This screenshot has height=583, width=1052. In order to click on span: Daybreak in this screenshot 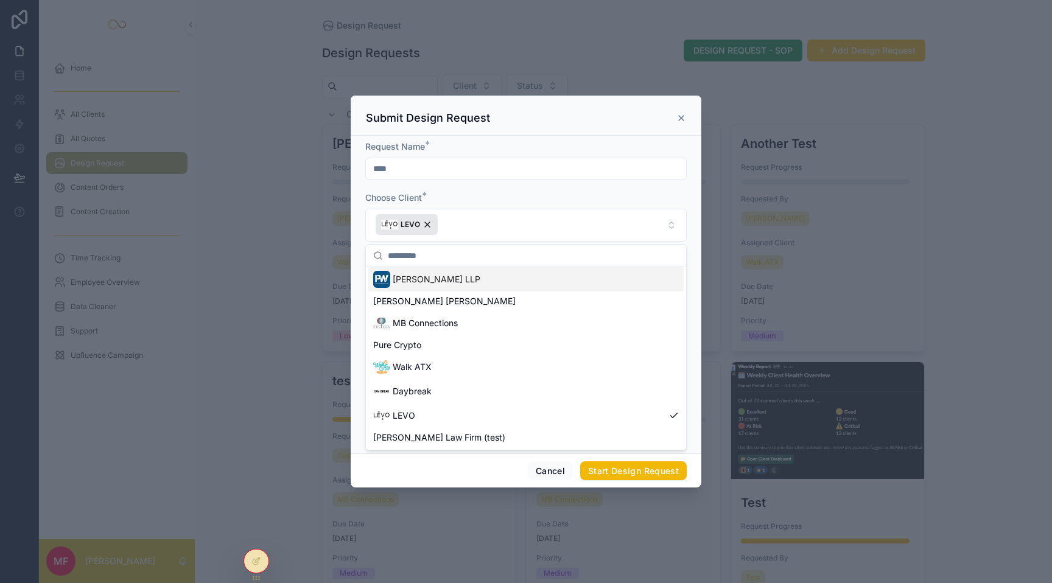, I will do `click(412, 391)`.